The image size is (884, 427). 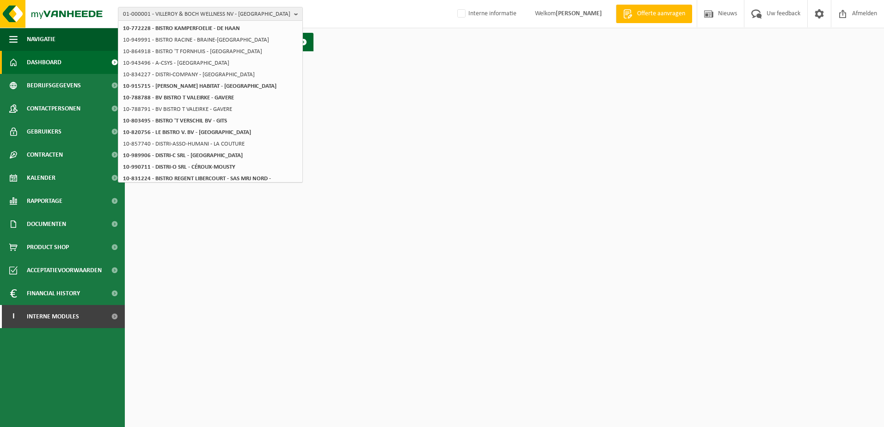 What do you see at coordinates (41, 39) in the screenshot?
I see `span: Navigatie` at bounding box center [41, 39].